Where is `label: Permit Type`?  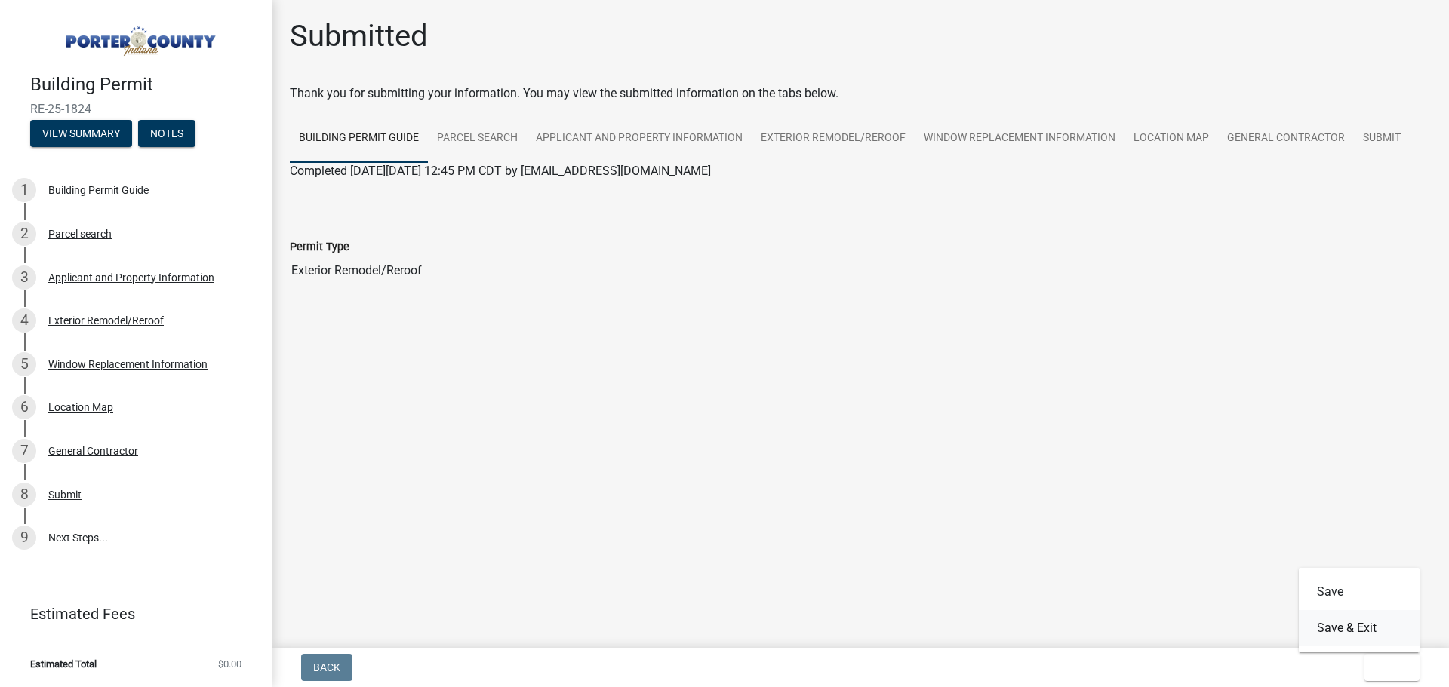 label: Permit Type is located at coordinates (319, 248).